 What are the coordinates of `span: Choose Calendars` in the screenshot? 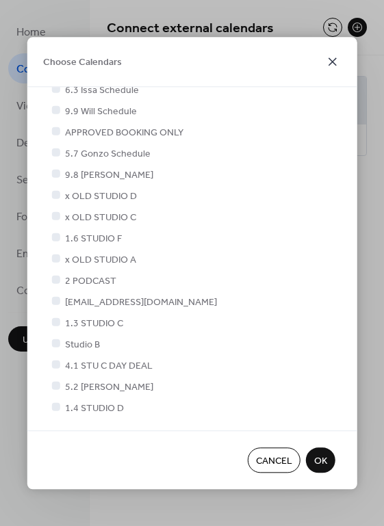 It's located at (82, 62).